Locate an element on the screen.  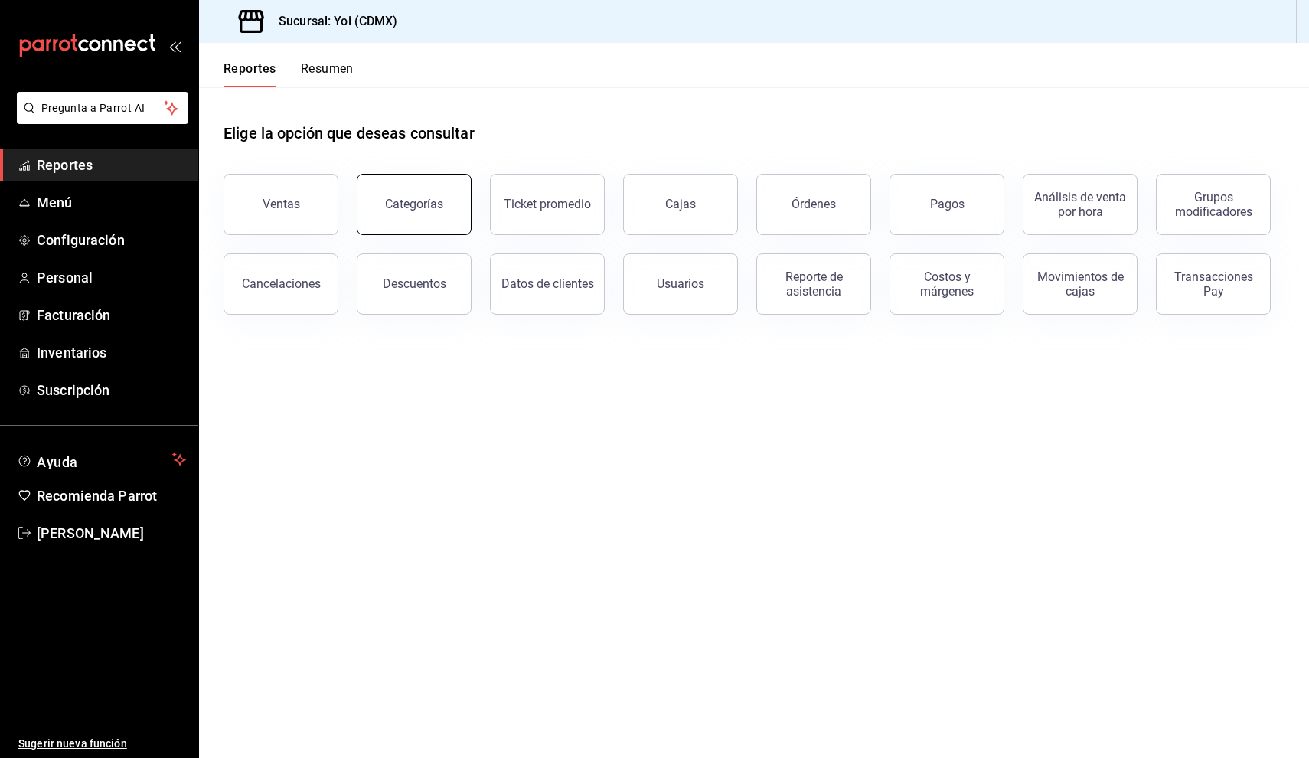
div: navigation tabs is located at coordinates (289, 74).